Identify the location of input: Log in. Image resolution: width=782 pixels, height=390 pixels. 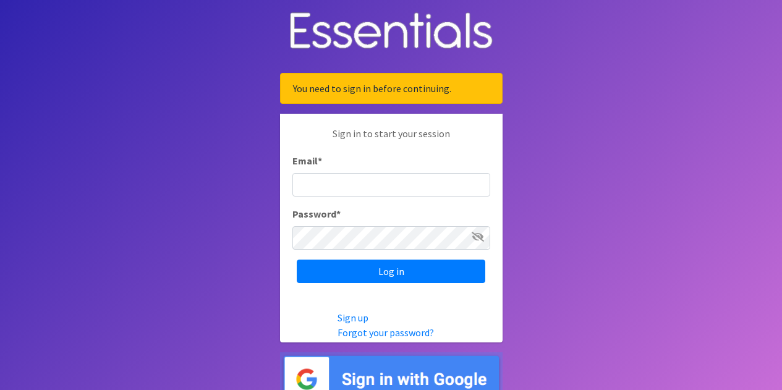
(391, 272).